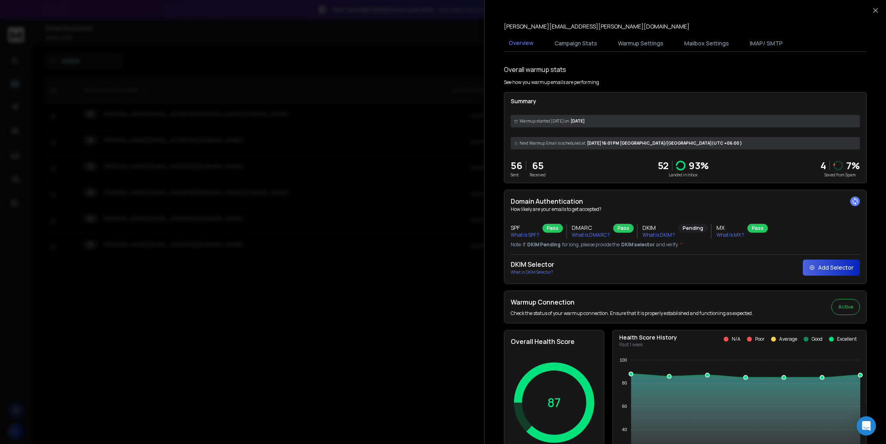  What do you see at coordinates (730, 228) in the screenshot?
I see `h3: MX` at bounding box center [730, 228].